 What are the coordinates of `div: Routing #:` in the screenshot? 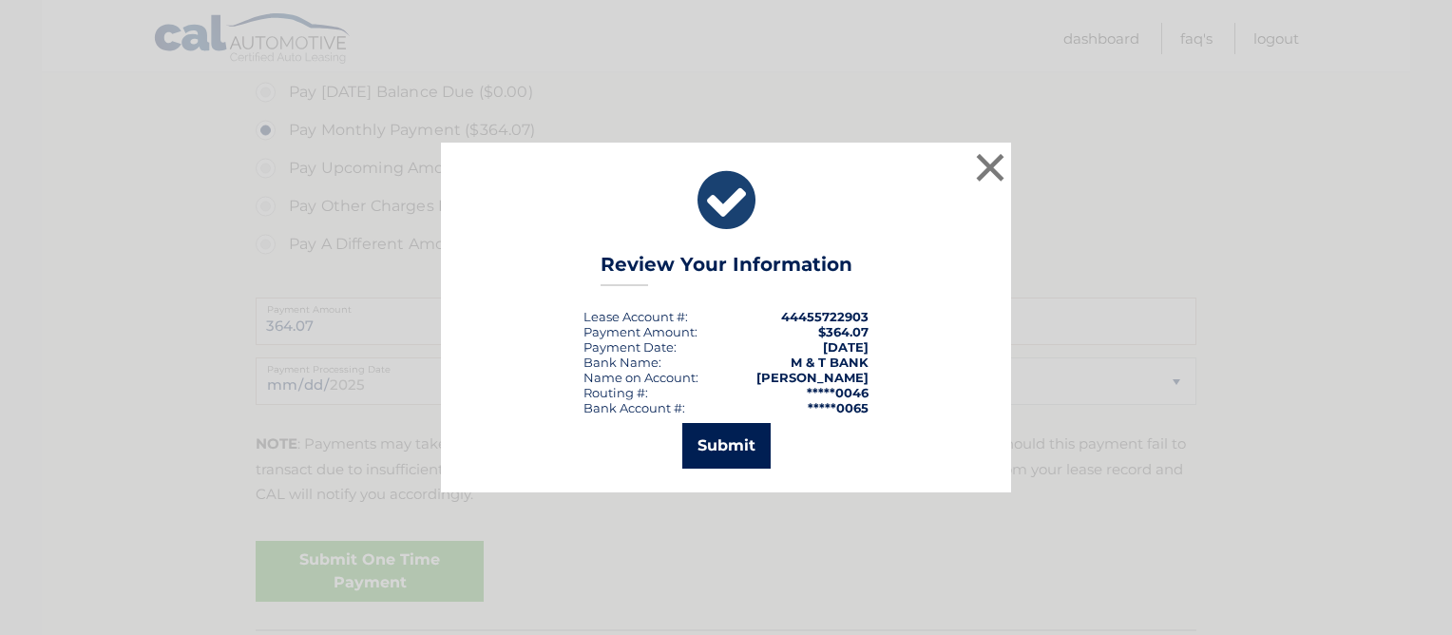 It's located at (616, 392).